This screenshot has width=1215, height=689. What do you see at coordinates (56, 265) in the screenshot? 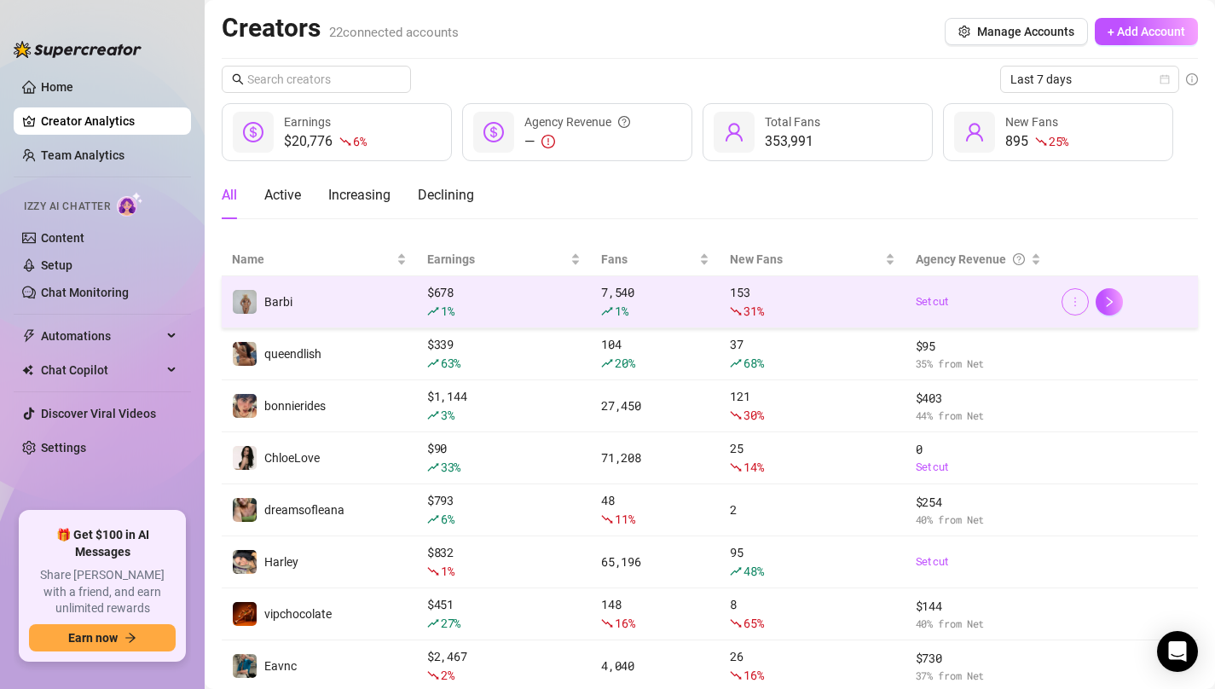
I see `a: Setup` at bounding box center [56, 265].